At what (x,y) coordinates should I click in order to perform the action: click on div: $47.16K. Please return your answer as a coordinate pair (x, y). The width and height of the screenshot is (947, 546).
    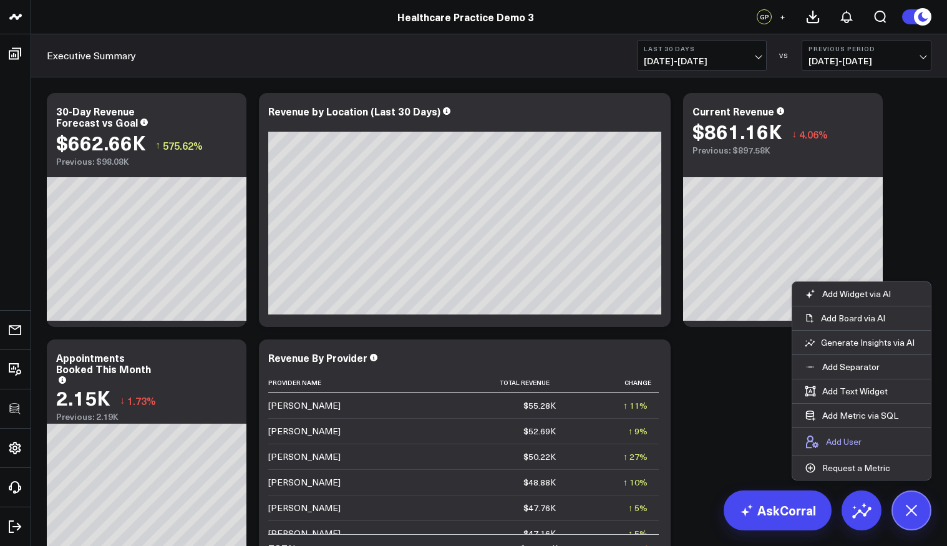
    Looking at the image, I should click on (540, 533).